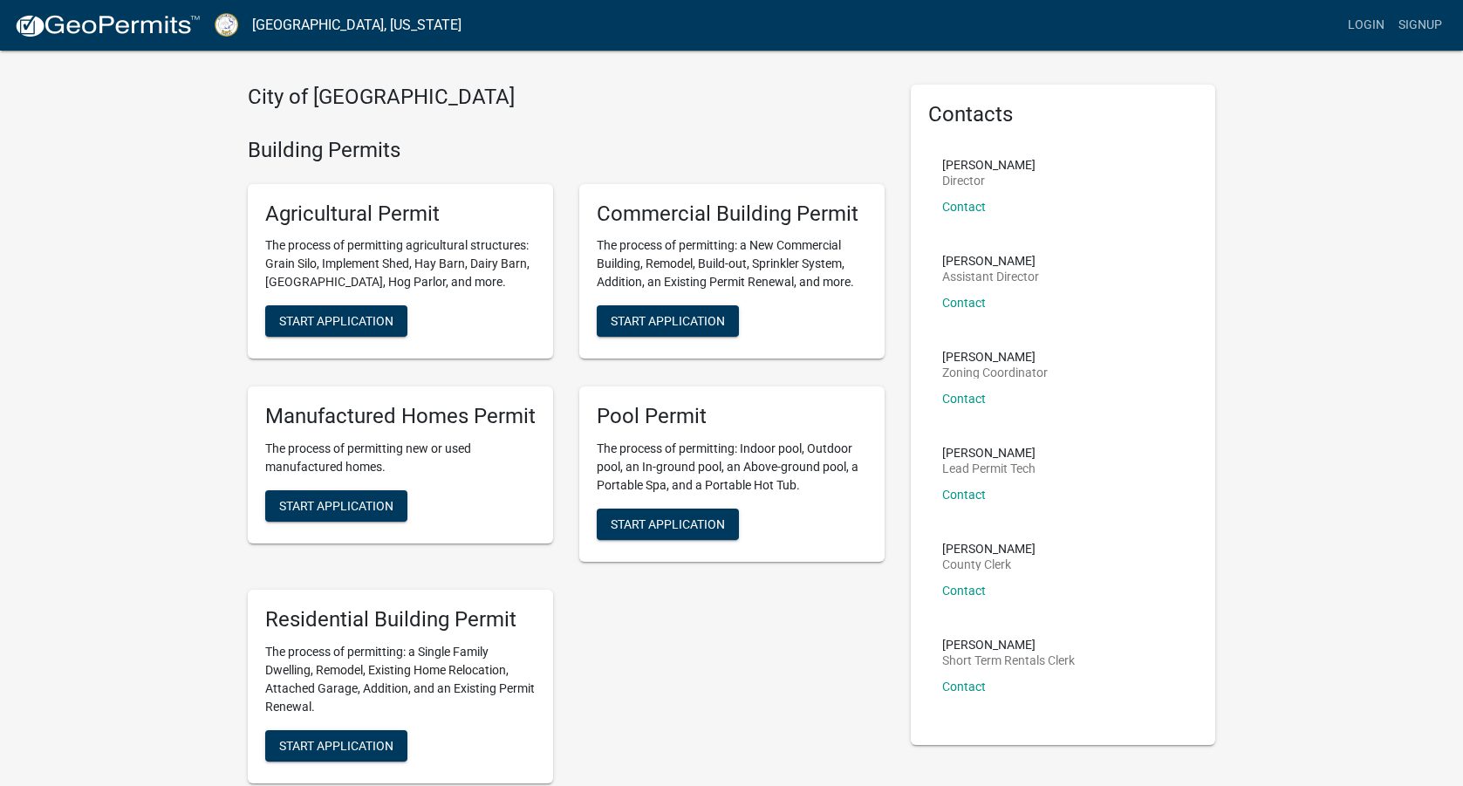 The image size is (1463, 786). Describe the element at coordinates (1366, 25) in the screenshot. I see `a: Login` at that location.